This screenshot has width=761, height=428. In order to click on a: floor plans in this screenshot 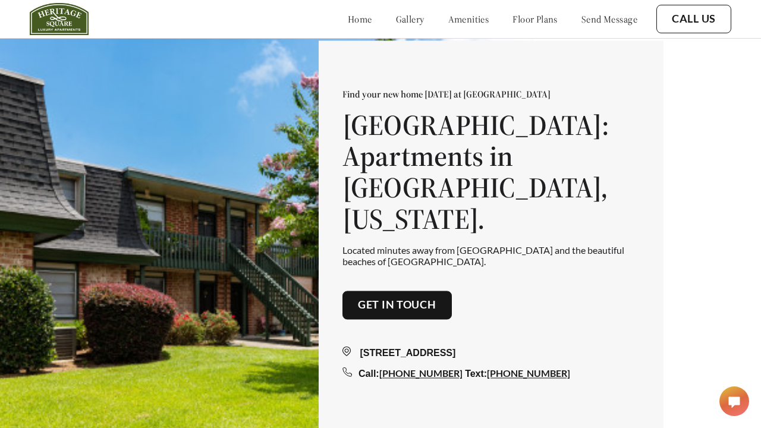, I will do `click(535, 19)`.